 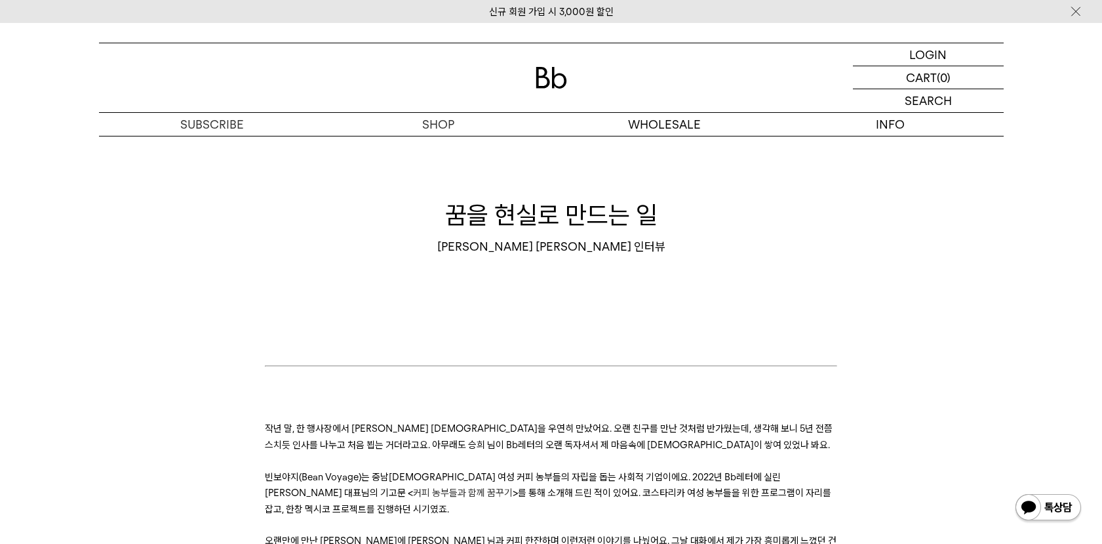 What do you see at coordinates (212, 124) in the screenshot?
I see `p: SUBSCRIBE` at bounding box center [212, 124].